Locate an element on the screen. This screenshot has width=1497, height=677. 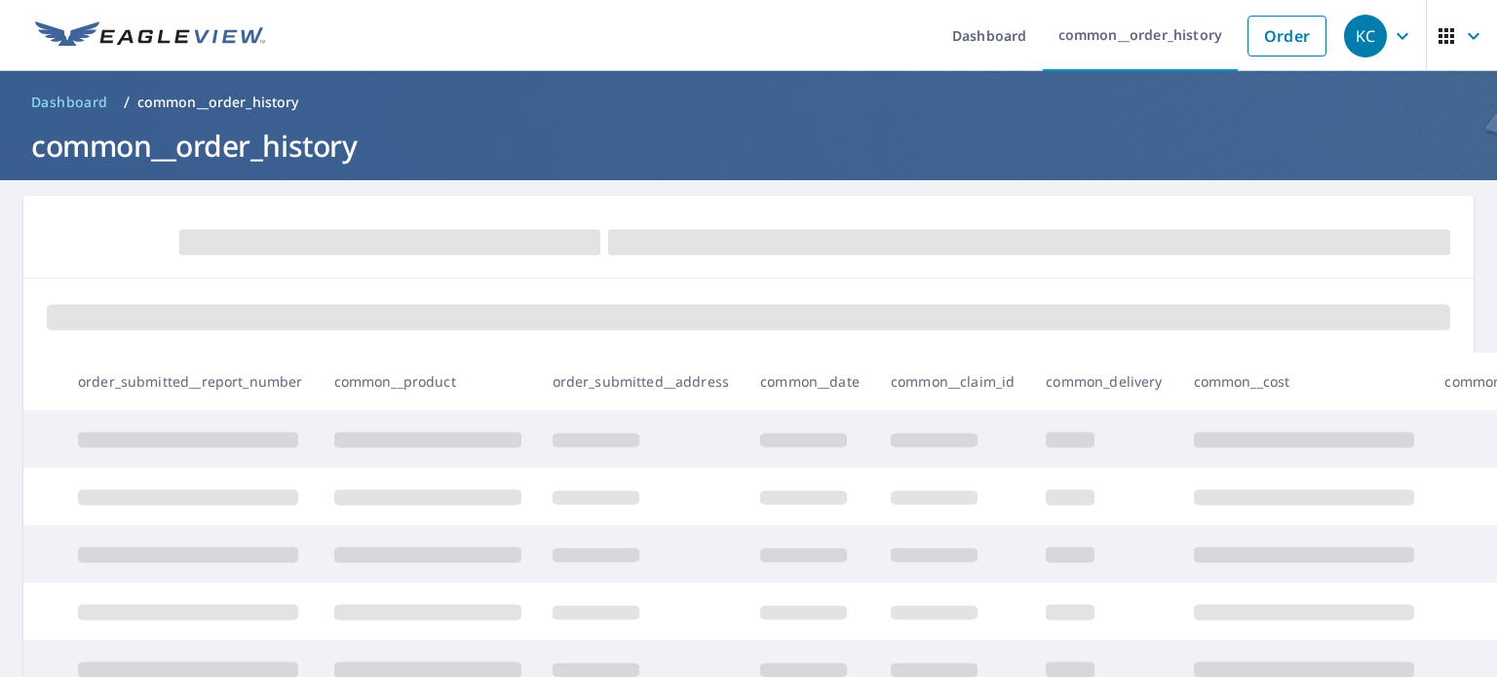
a: Order is located at coordinates (1286, 36).